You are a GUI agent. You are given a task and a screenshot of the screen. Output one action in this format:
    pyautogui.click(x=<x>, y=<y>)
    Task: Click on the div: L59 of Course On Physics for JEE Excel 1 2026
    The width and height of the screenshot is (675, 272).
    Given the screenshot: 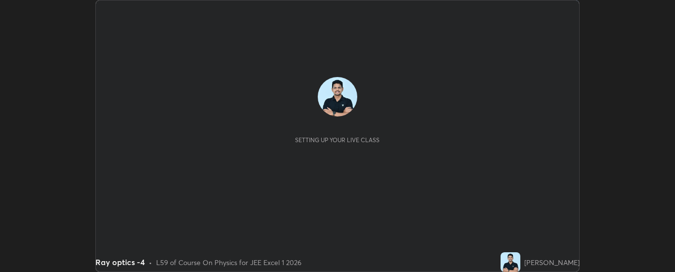 What is the action you would take?
    pyautogui.click(x=229, y=263)
    